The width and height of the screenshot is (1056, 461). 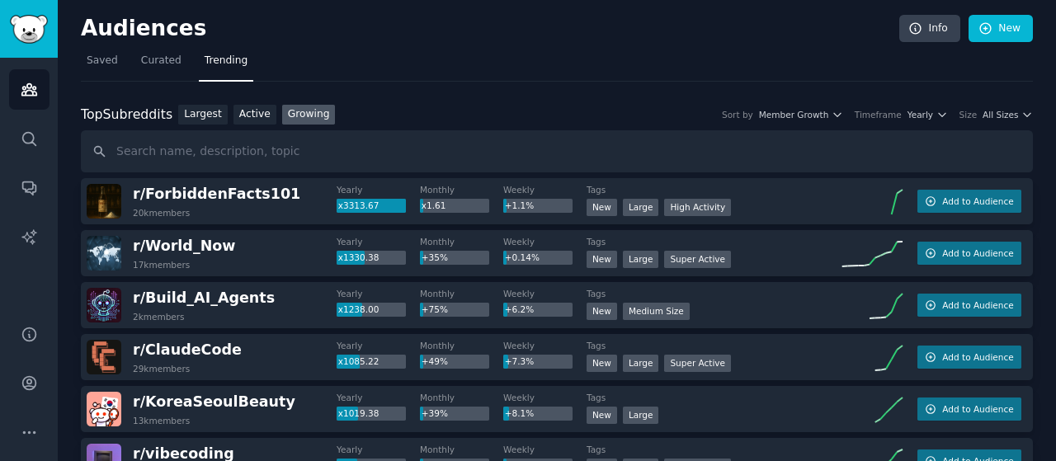 I want to click on img: KoreaSeoulBeauty, so click(x=104, y=409).